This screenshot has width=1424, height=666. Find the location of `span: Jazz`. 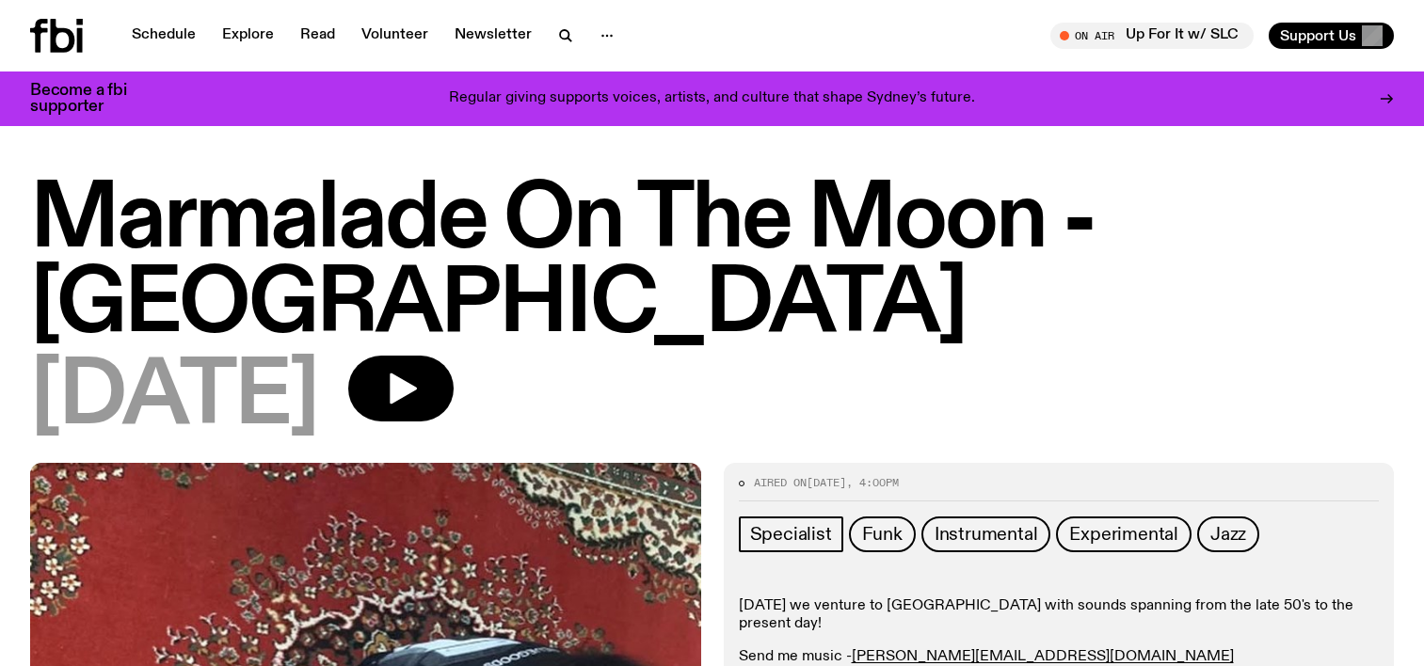

span: Jazz is located at coordinates (1228, 534).